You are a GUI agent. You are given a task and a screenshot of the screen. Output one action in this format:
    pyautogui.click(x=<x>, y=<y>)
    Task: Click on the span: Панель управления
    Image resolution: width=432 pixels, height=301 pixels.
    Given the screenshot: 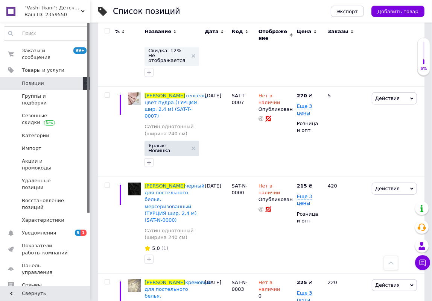 What is the action you would take?
    pyautogui.click(x=45, y=269)
    